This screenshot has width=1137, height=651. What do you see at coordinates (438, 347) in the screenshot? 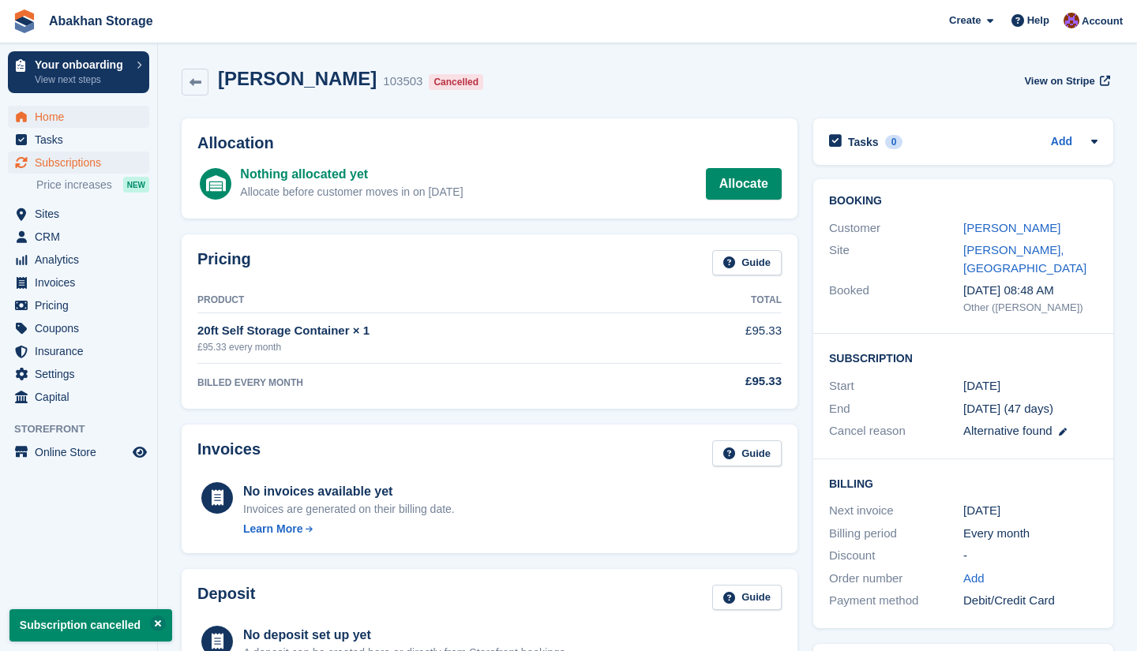
I see `div: £95.33 every month` at bounding box center [438, 347].